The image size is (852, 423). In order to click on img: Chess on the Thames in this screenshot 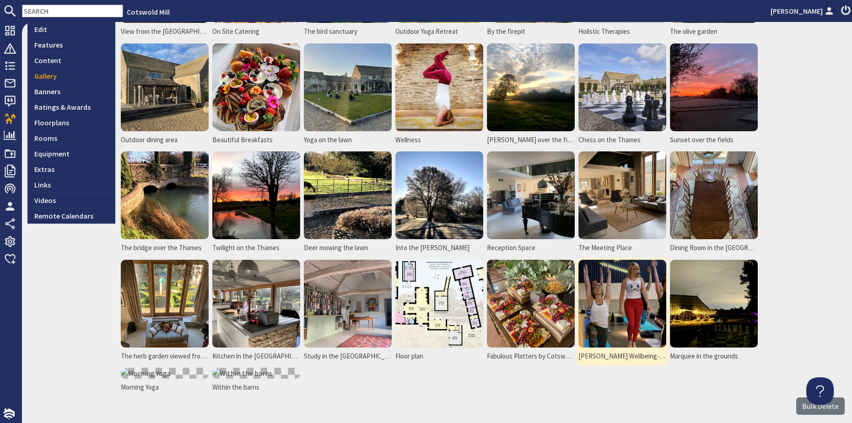, I will do `click(622, 87)`.